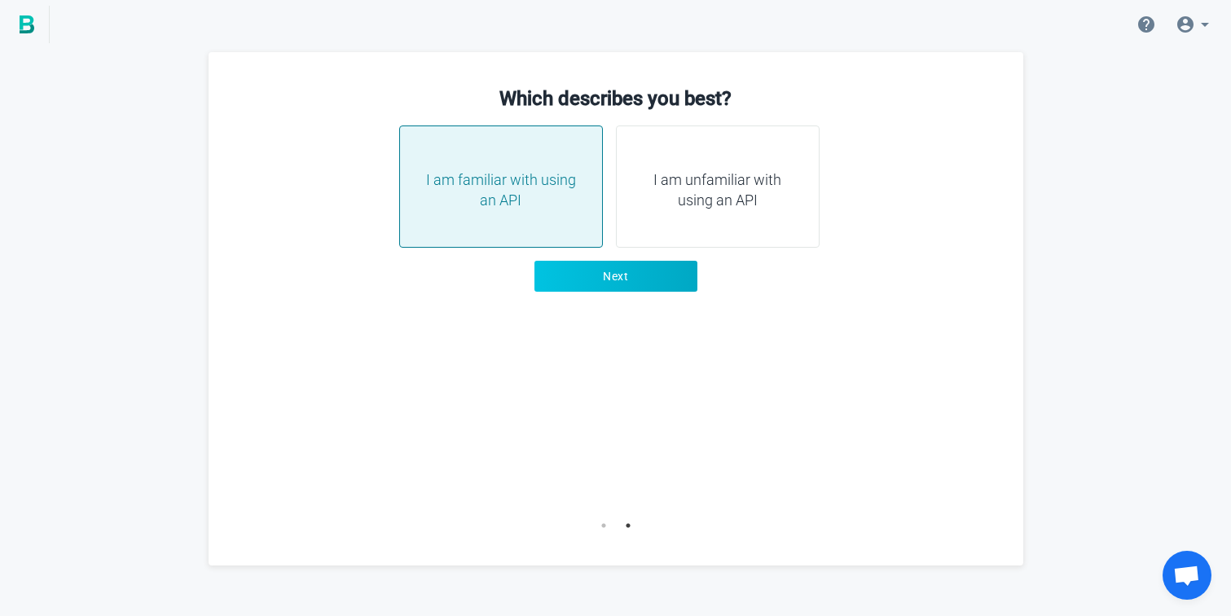 Image resolution: width=1231 pixels, height=616 pixels. Describe the element at coordinates (501, 190) in the screenshot. I see `h4: I am familiar with using an API` at that location.